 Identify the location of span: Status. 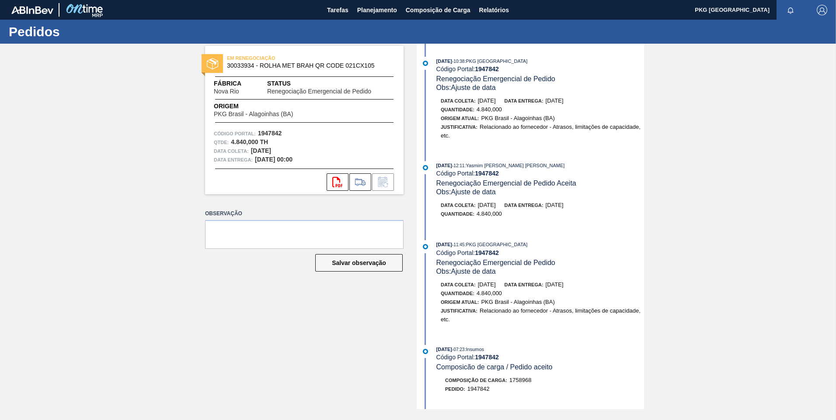
(331, 83).